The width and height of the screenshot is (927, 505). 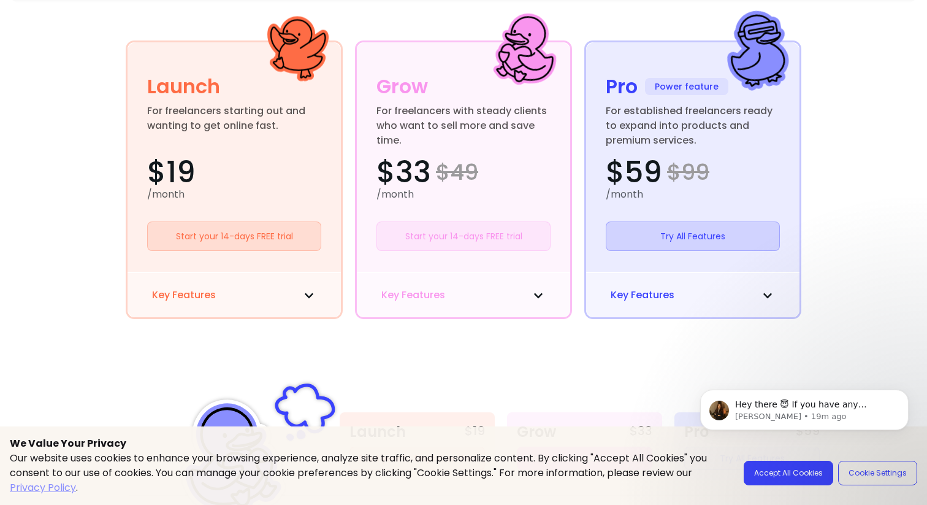 What do you see at coordinates (693, 118) in the screenshot?
I see `div: For established freelancers ready to expand into products and premium services.` at bounding box center [693, 118].